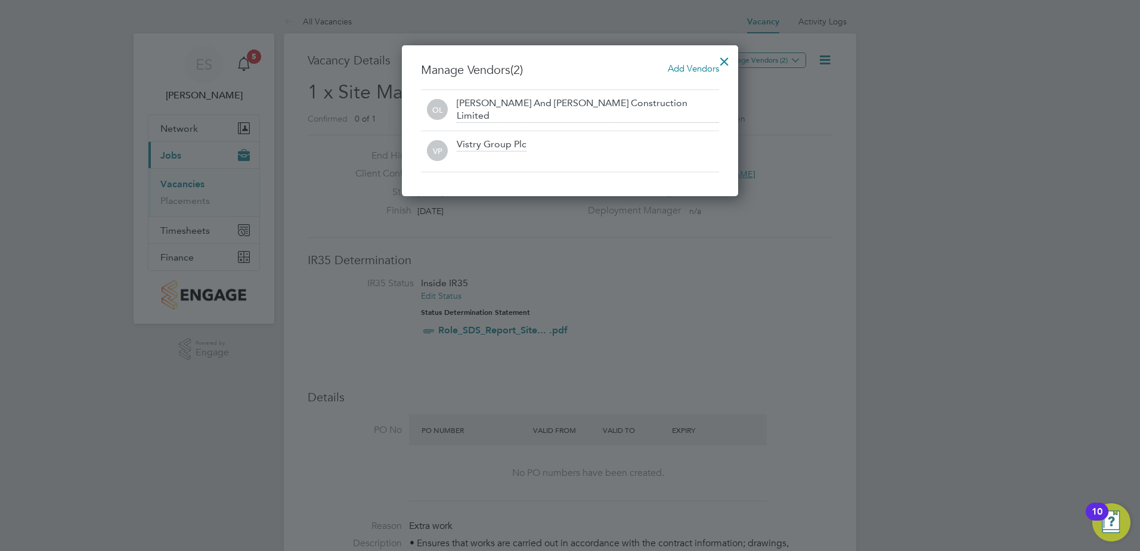 The width and height of the screenshot is (1140, 551). What do you see at coordinates (516, 70) in the screenshot?
I see `span: (2)` at bounding box center [516, 70].